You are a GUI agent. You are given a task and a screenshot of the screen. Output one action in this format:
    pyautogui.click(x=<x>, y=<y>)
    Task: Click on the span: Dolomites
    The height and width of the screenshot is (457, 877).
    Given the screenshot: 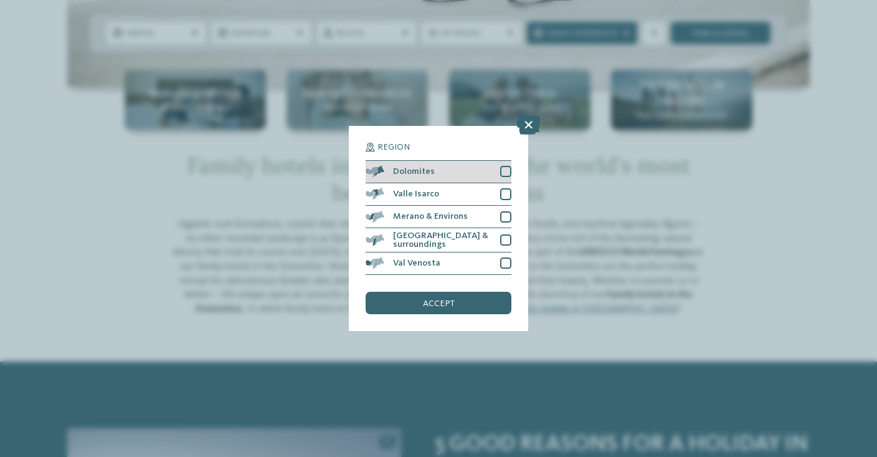 What is the action you would take?
    pyautogui.click(x=414, y=171)
    